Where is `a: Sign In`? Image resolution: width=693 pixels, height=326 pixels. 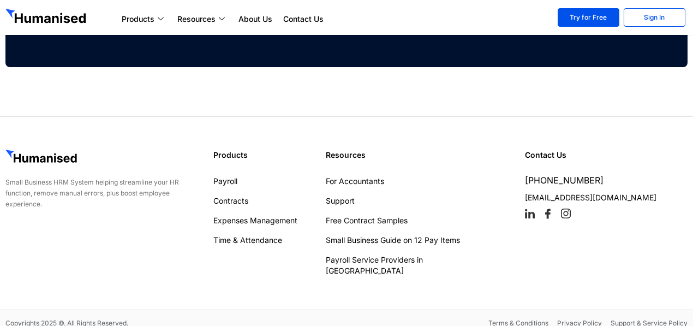 a: Sign In is located at coordinates (655, 17).